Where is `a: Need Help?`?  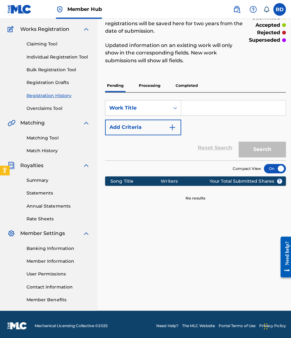 a: Need Help? is located at coordinates (166, 323).